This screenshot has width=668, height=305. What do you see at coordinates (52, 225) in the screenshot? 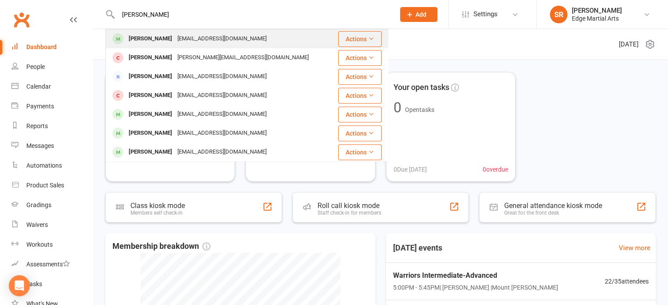
I see `a: Waivers` at bounding box center [52, 225].